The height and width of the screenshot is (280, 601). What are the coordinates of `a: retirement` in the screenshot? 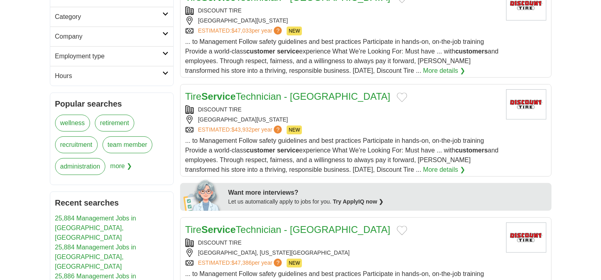 It's located at (115, 123).